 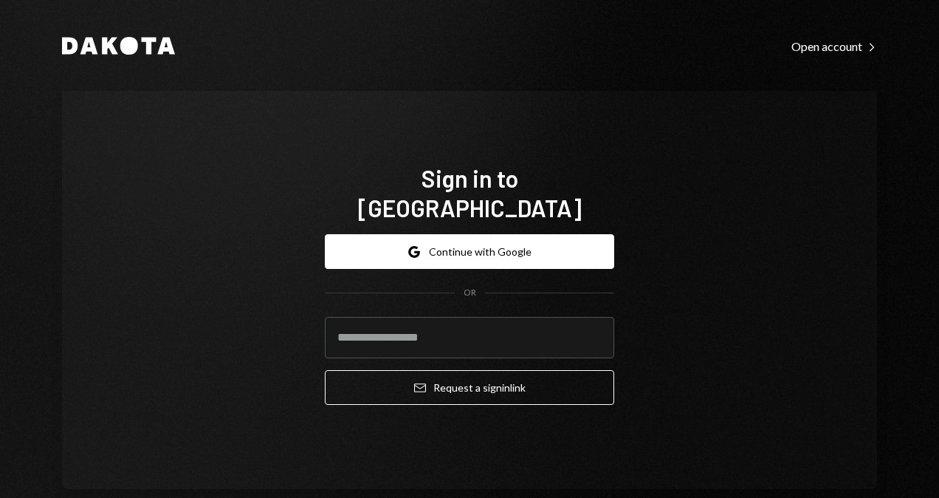 I want to click on div: Open account, so click(x=834, y=47).